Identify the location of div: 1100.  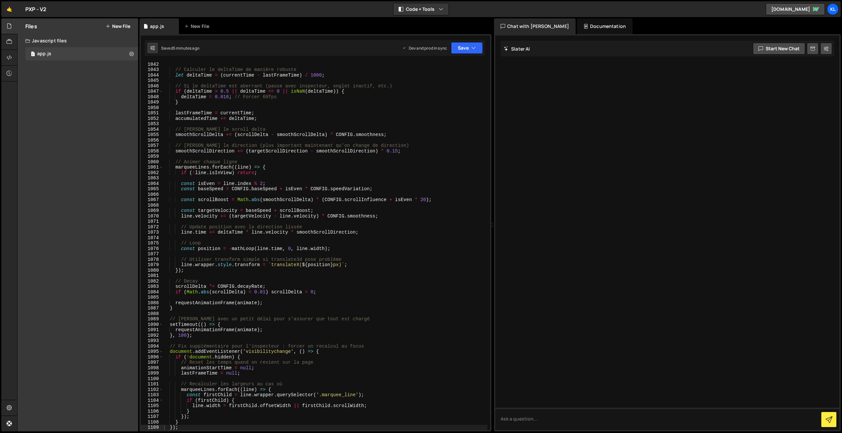
(152, 379).